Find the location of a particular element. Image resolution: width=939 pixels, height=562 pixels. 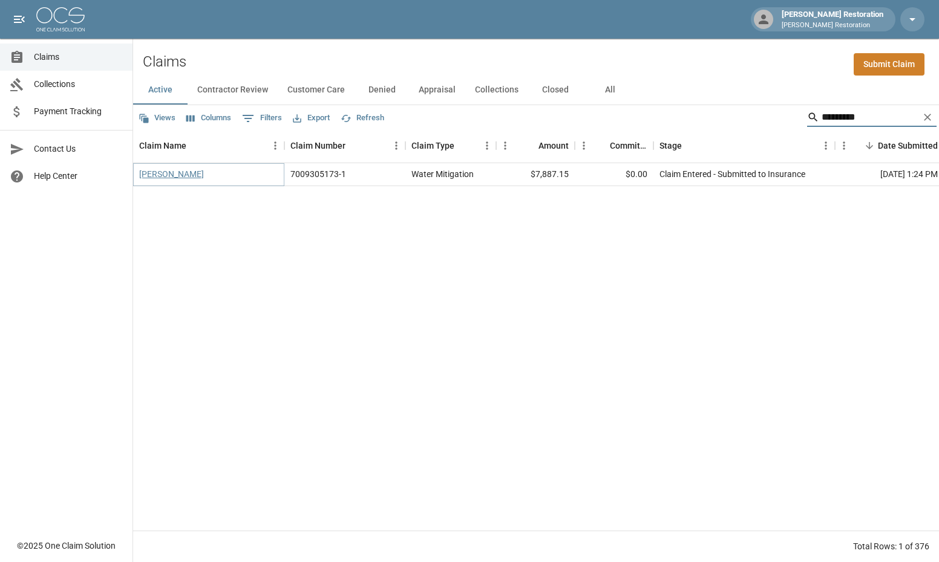

button: All is located at coordinates (610, 90).